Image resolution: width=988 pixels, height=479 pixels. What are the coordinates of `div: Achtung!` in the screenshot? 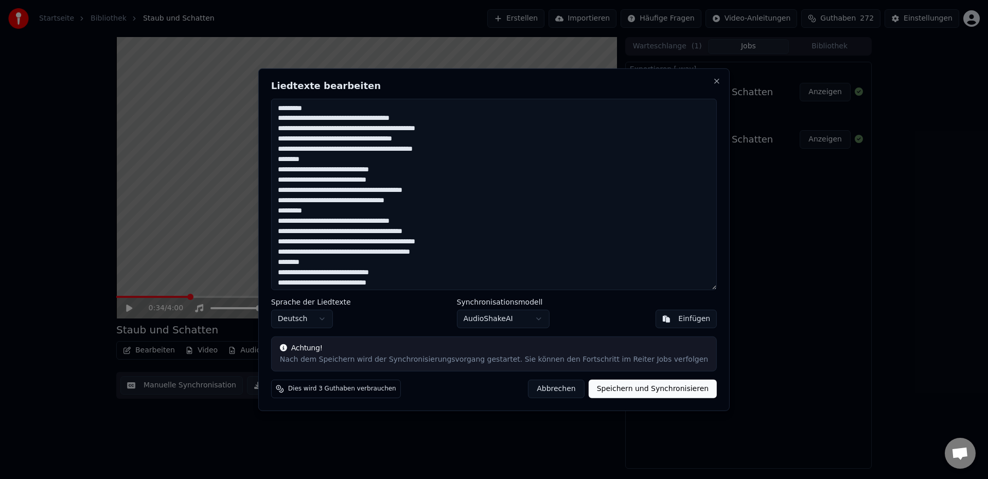 It's located at (494, 348).